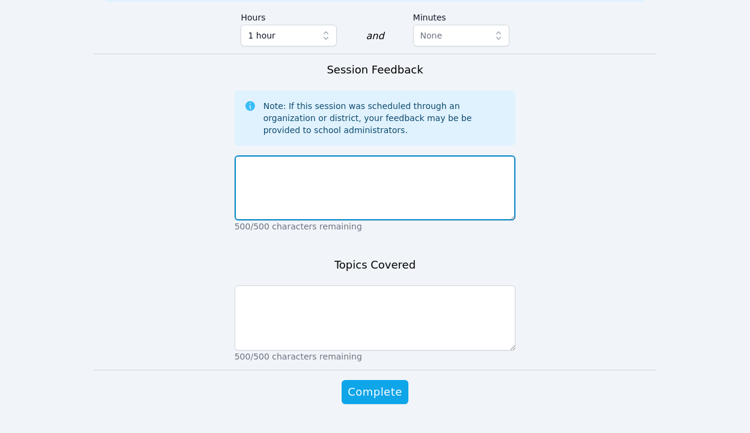 This screenshot has height=433, width=750. What do you see at coordinates (375, 392) in the screenshot?
I see `span: Complete` at bounding box center [375, 392].